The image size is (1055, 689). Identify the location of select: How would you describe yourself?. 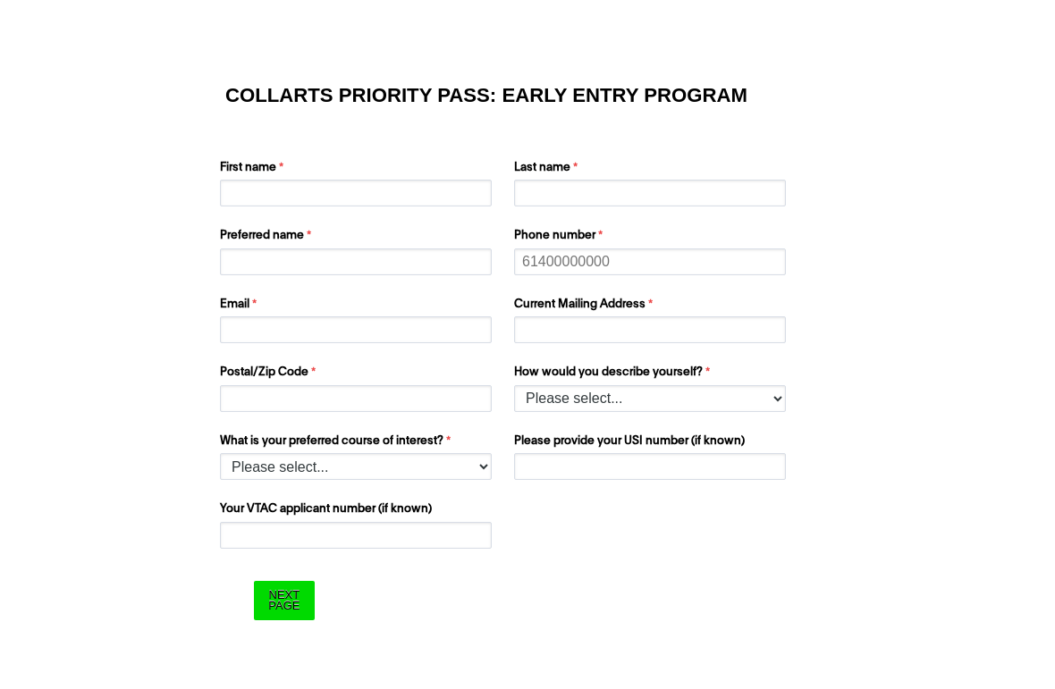
(650, 399).